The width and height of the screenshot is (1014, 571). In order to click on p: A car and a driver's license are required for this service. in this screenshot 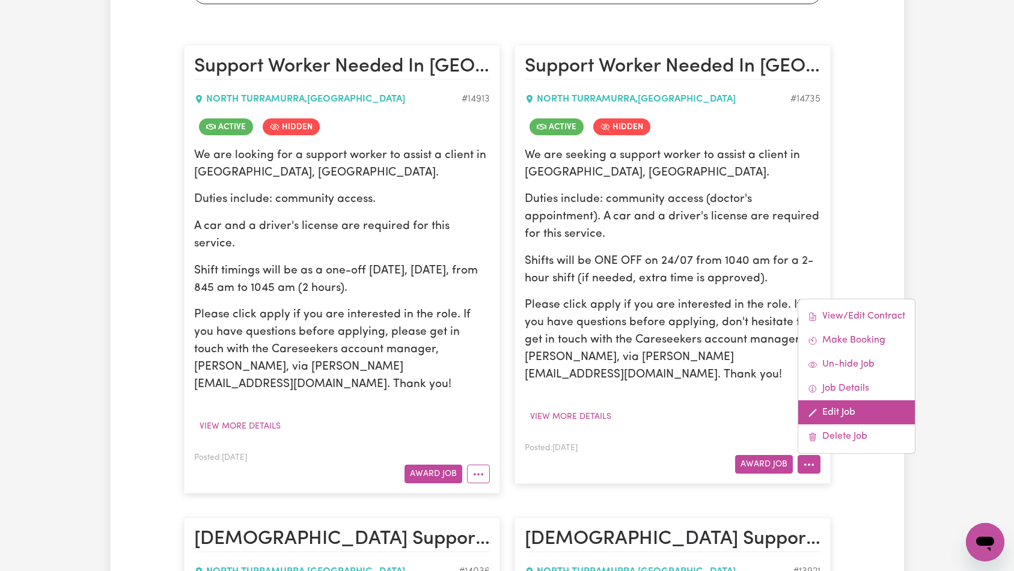, I will do `click(342, 236)`.